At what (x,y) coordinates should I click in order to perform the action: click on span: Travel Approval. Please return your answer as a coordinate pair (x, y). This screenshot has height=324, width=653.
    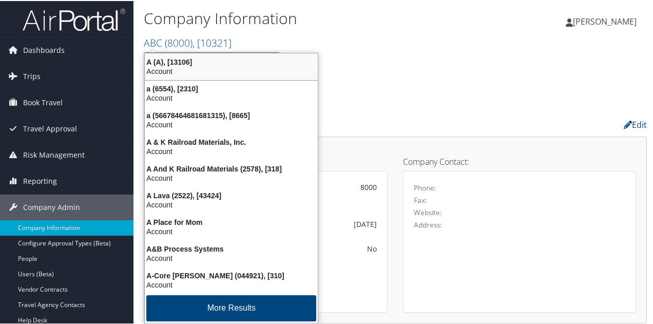
    Looking at the image, I should click on (50, 128).